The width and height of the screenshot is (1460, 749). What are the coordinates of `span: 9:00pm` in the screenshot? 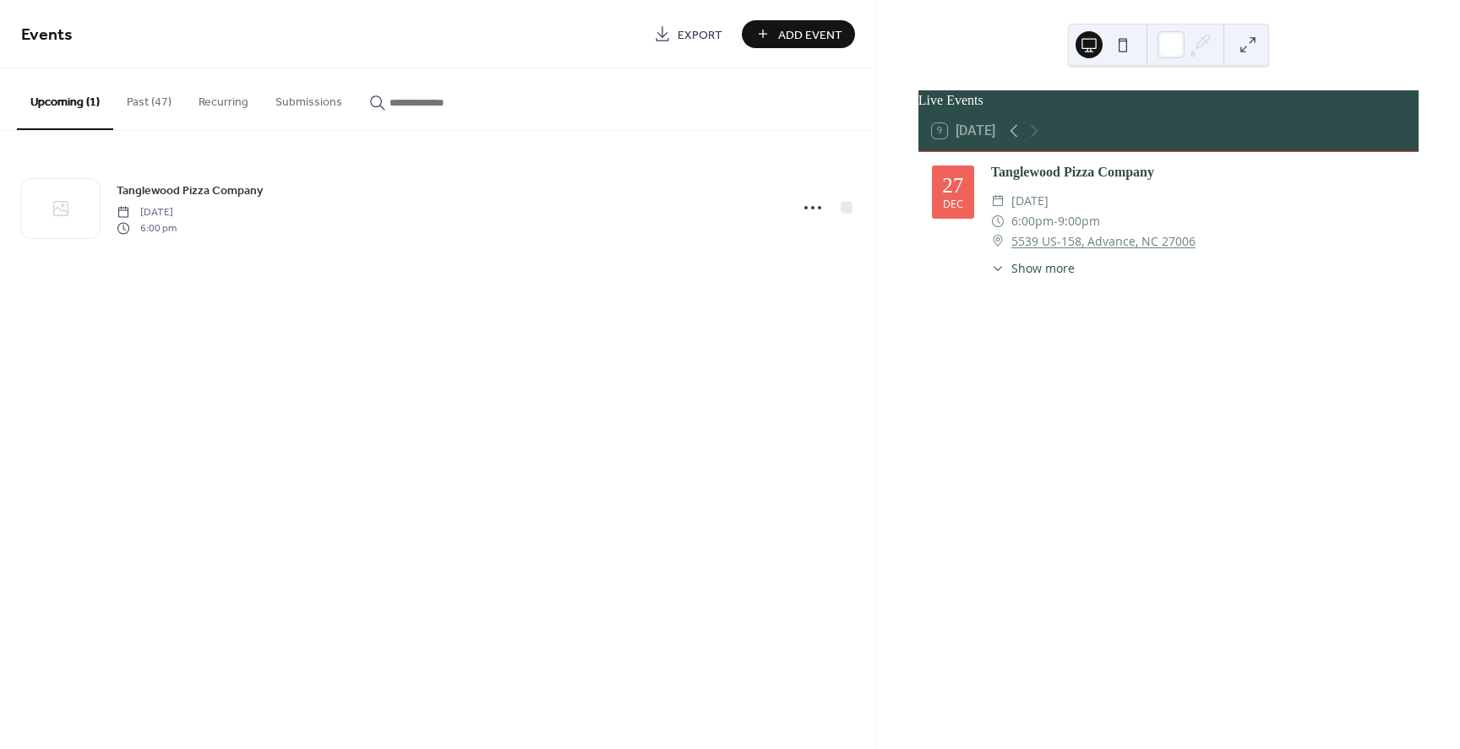 It's located at (1079, 221).